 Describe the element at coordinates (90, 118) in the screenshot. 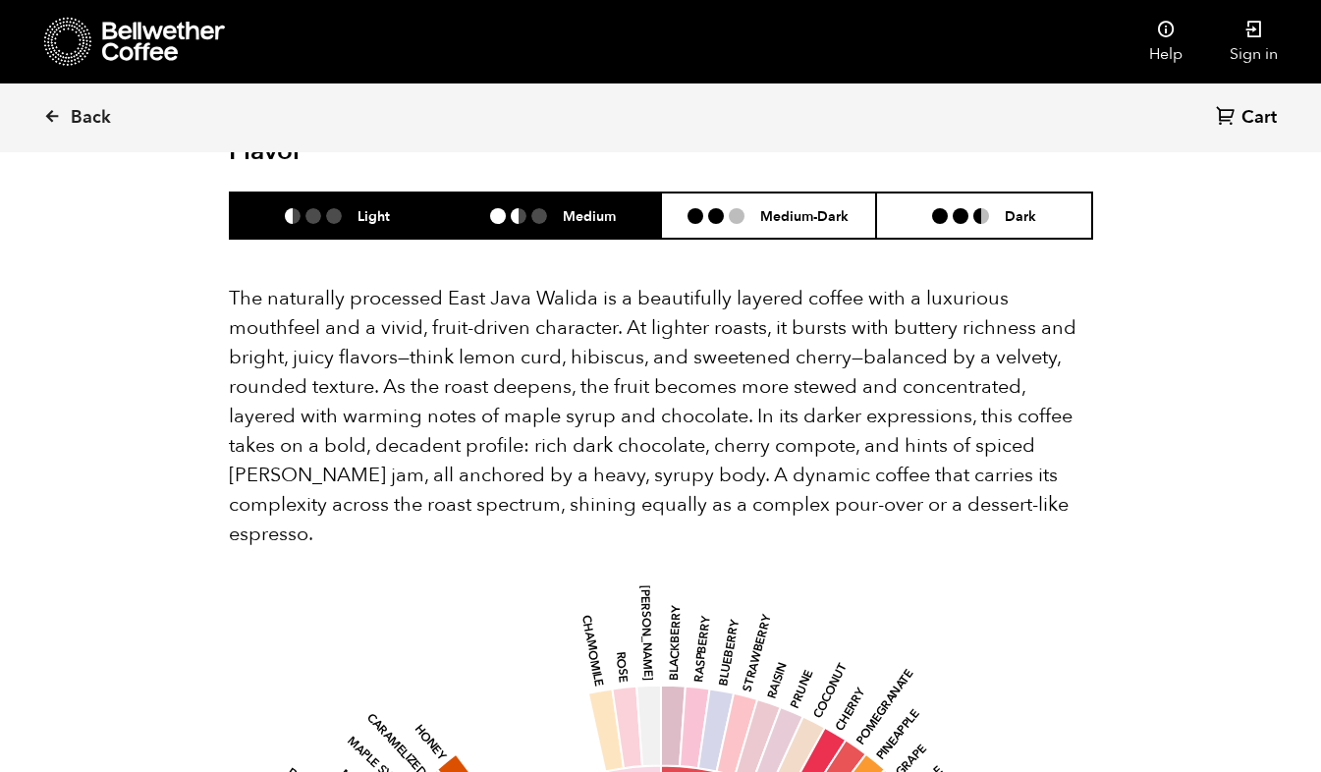

I see `span: Back` at that location.